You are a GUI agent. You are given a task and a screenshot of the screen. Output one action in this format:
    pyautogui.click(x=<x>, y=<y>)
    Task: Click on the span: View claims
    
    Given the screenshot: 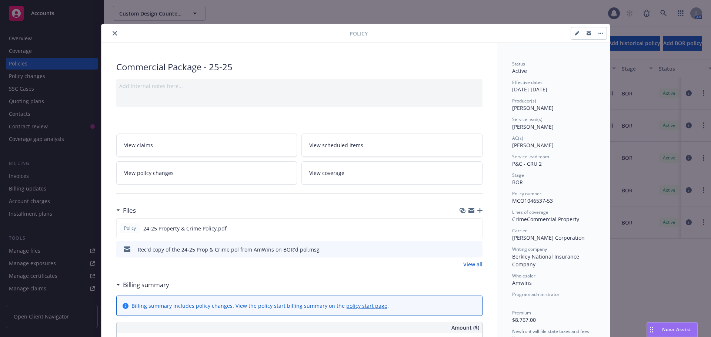 What is the action you would take?
    pyautogui.click(x=138, y=145)
    